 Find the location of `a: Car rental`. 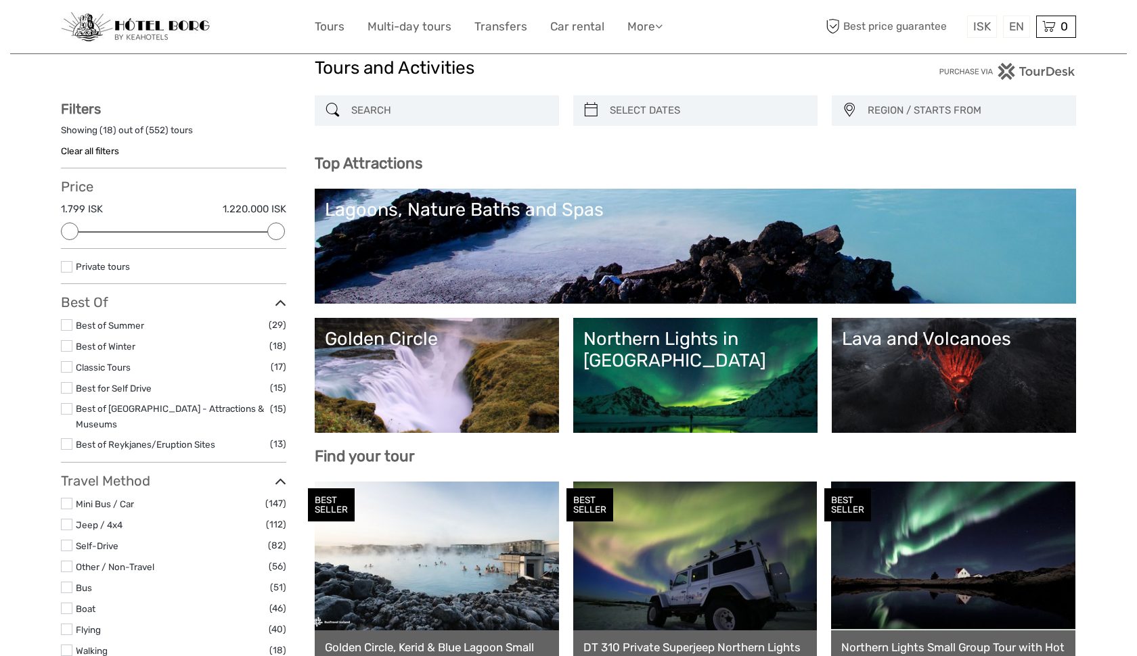

a: Car rental is located at coordinates (577, 26).